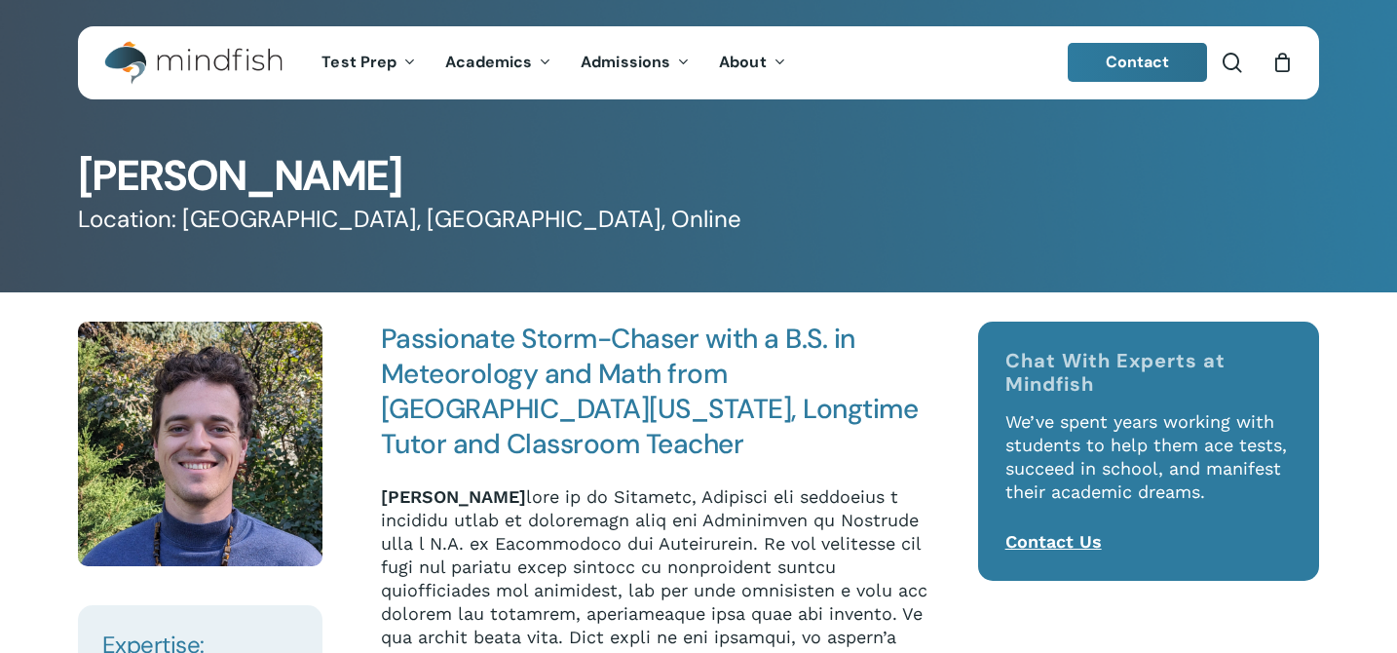 This screenshot has width=1397, height=653. Describe the element at coordinates (625, 61) in the screenshot. I see `span: Admissions` at that location.